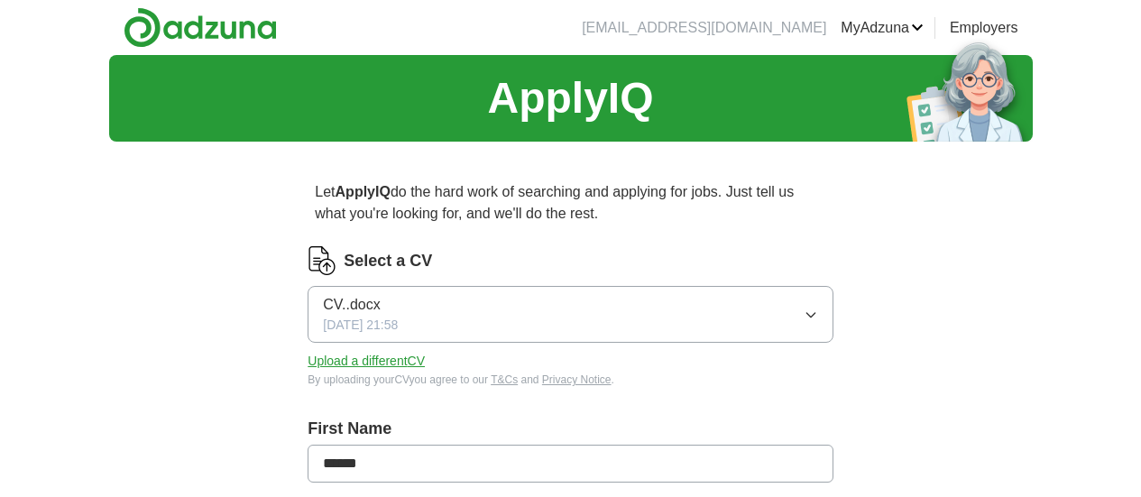  Describe the element at coordinates (570, 98) in the screenshot. I see `h1: ApplyIQ` at that location.